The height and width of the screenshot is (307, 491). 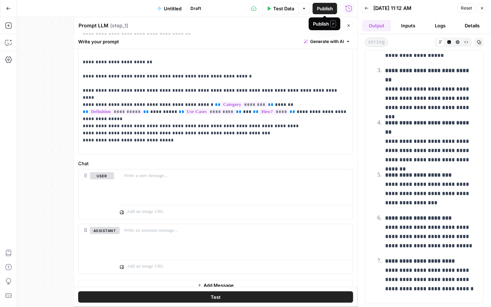 What do you see at coordinates (324, 24) in the screenshot?
I see `div: Publish` at bounding box center [324, 24].